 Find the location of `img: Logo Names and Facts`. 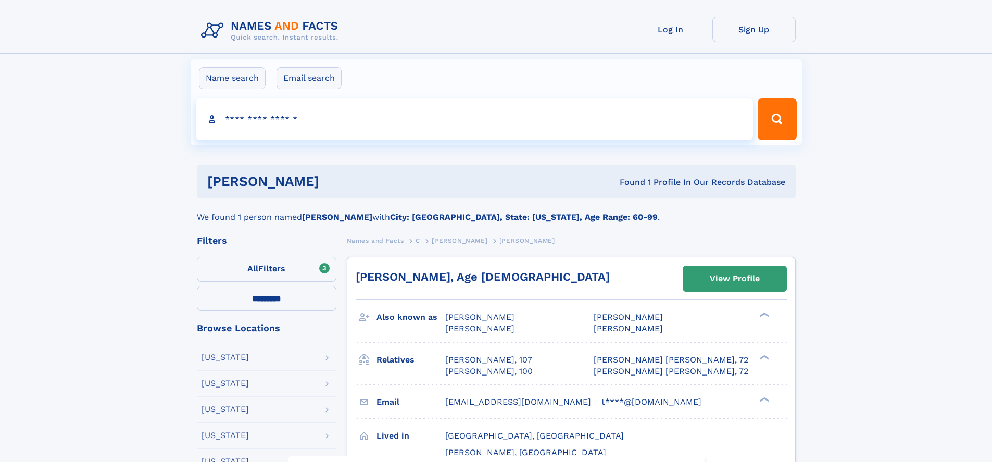

img: Logo Names and Facts is located at coordinates (272, 31).